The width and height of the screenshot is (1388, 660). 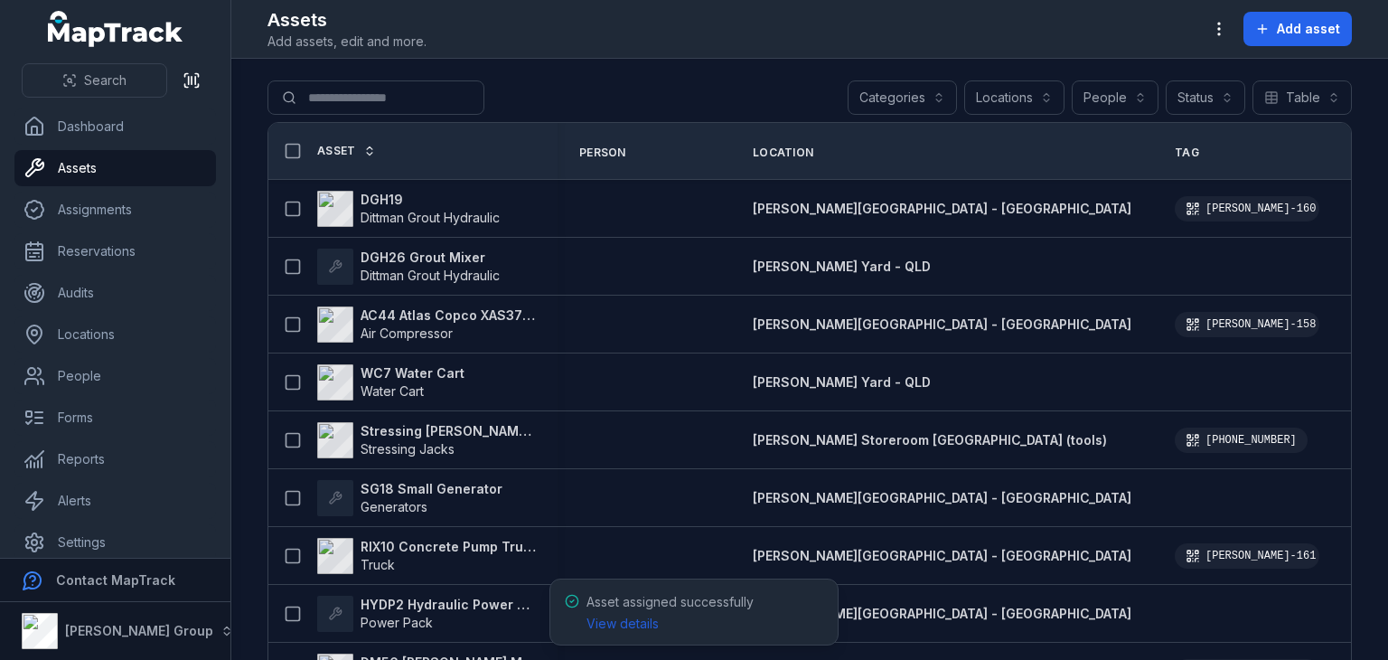 I want to click on a: Forms, so click(x=115, y=417).